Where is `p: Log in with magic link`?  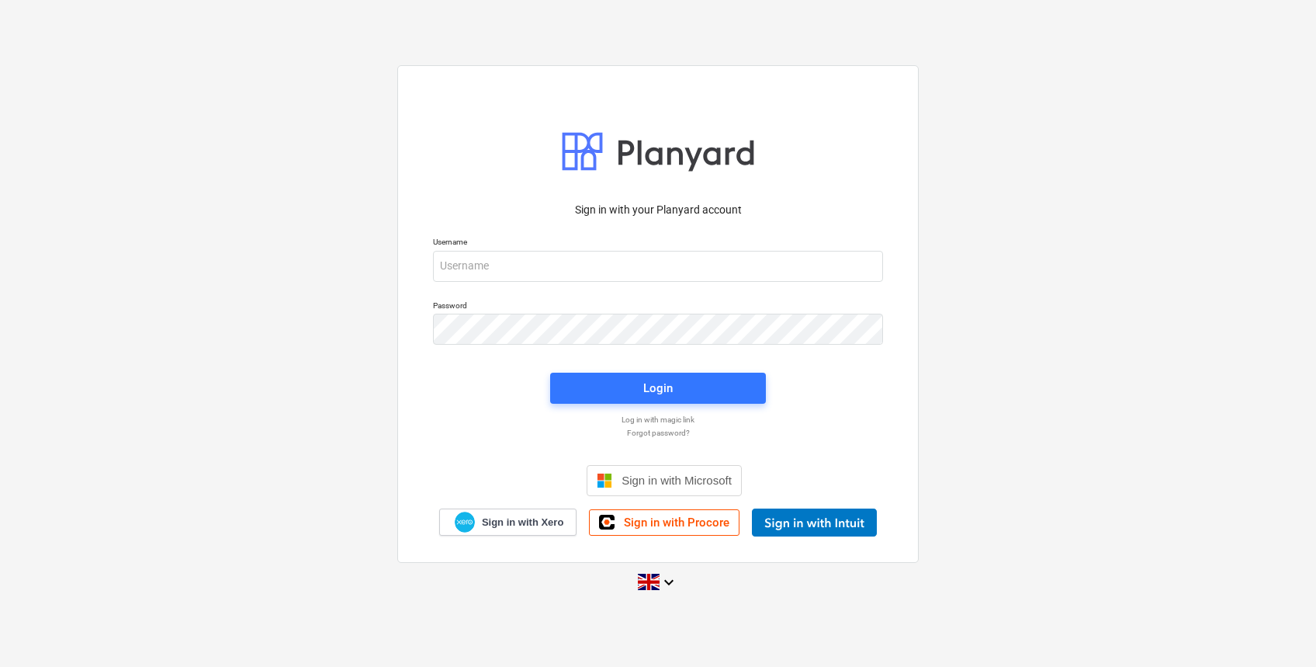
p: Log in with magic link is located at coordinates (658, 419).